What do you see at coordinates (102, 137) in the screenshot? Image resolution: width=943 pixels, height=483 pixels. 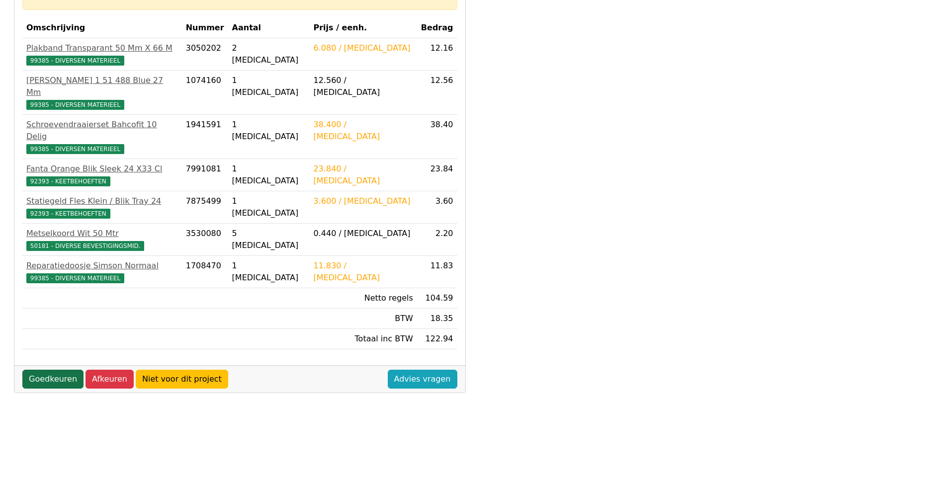 I see `a: Schroevendraaierset Bahcofit 10 Delig99385 - DIVERSEN MATERIEEL` at bounding box center [102, 137].